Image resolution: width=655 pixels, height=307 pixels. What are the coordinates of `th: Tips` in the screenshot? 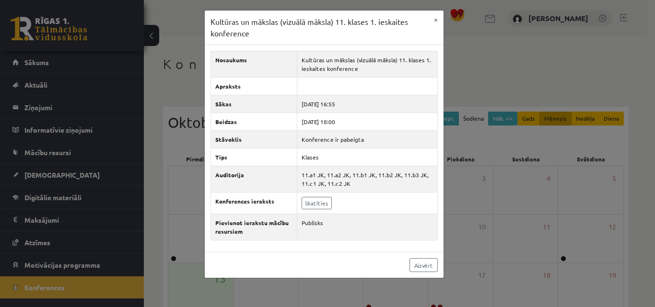 It's located at (254, 157).